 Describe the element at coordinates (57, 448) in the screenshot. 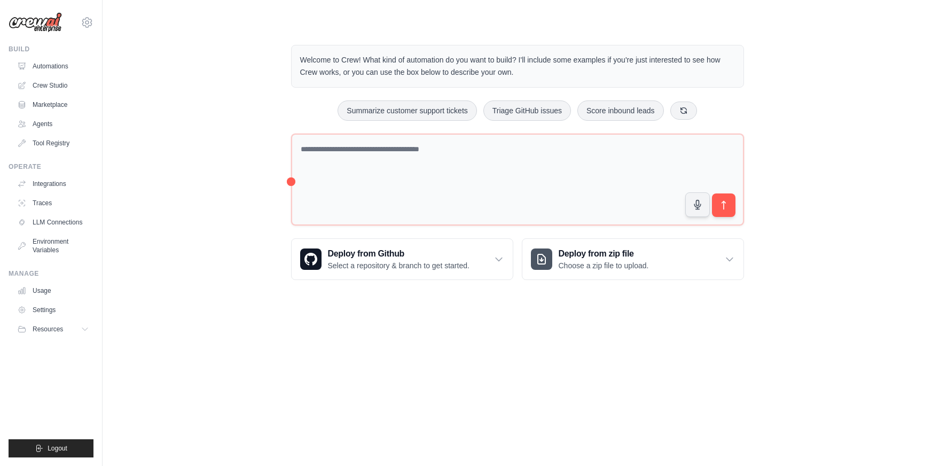

I see `span: Logout` at that location.